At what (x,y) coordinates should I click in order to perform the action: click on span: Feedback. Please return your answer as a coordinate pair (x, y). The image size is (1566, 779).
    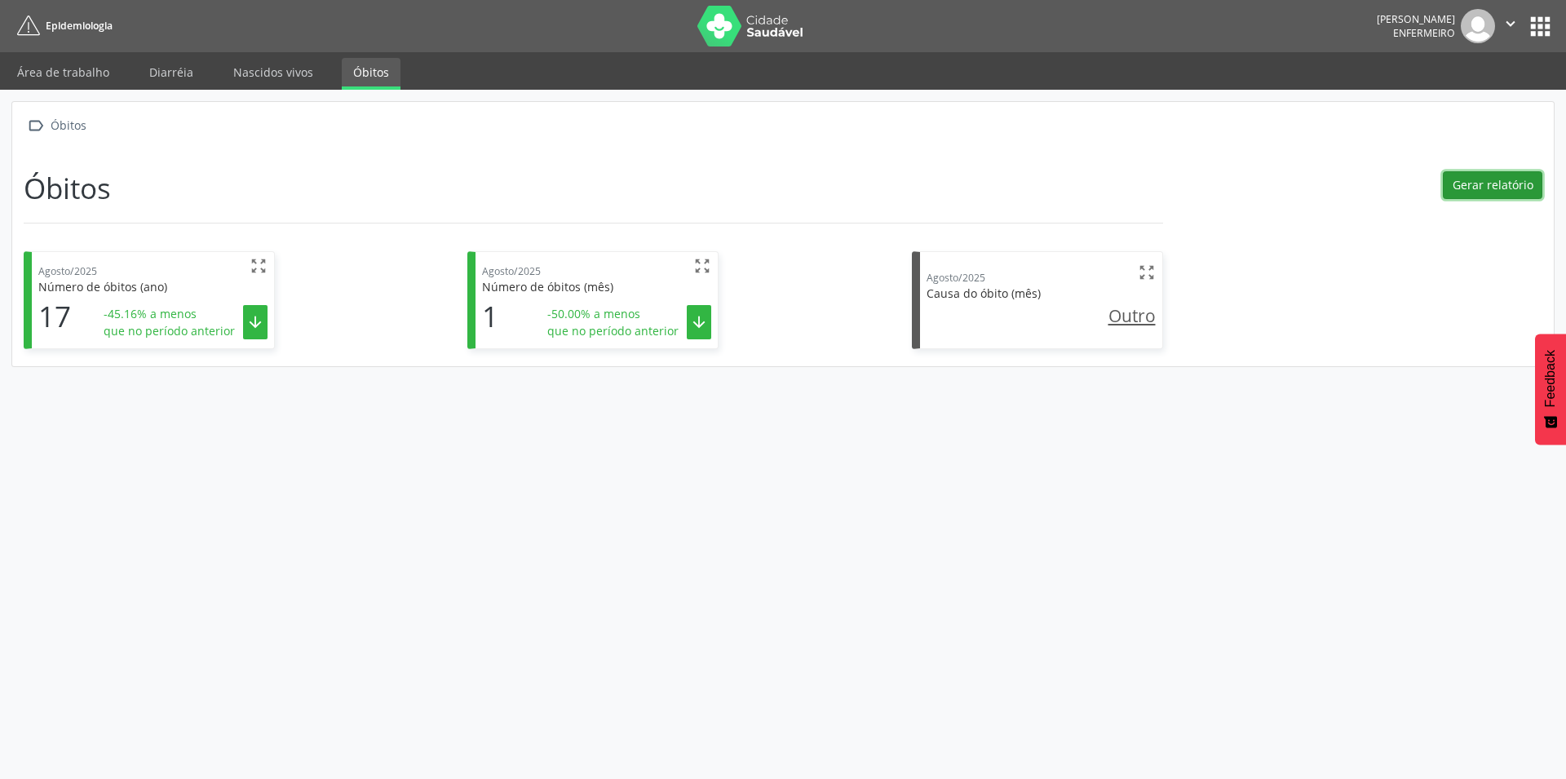
    Looking at the image, I should click on (1551, 379).